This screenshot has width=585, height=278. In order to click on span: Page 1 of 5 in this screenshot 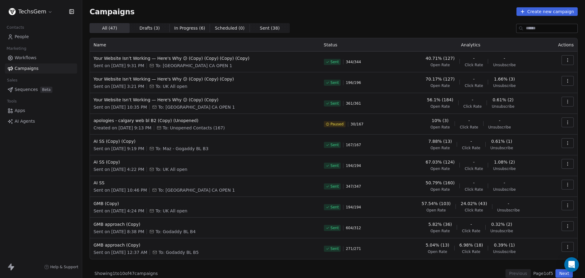, I will do `click(543, 273)`.